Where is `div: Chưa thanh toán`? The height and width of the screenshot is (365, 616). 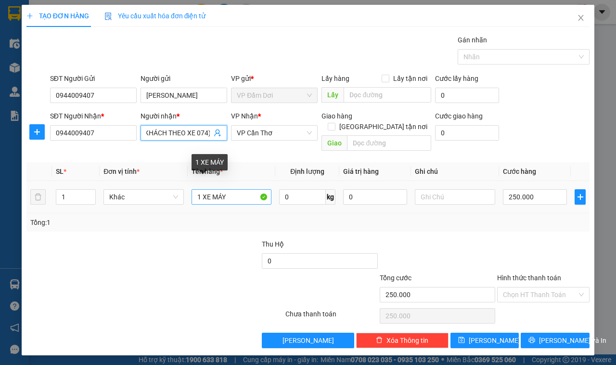
div: Chưa thanh toán is located at coordinates (332, 317).